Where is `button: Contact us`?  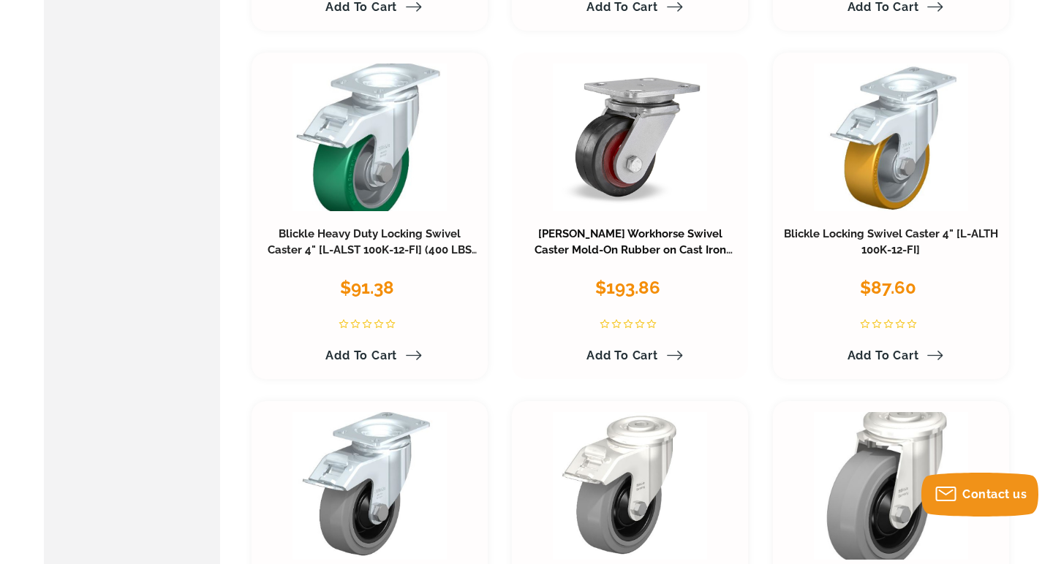
button: Contact us is located at coordinates (979, 495).